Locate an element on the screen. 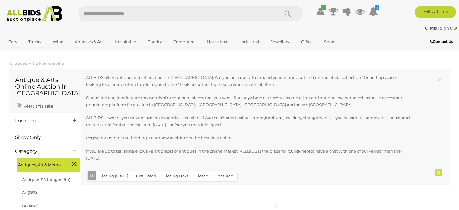 This screenshot has width=459, height=210. a: Register is located at coordinates (94, 138).